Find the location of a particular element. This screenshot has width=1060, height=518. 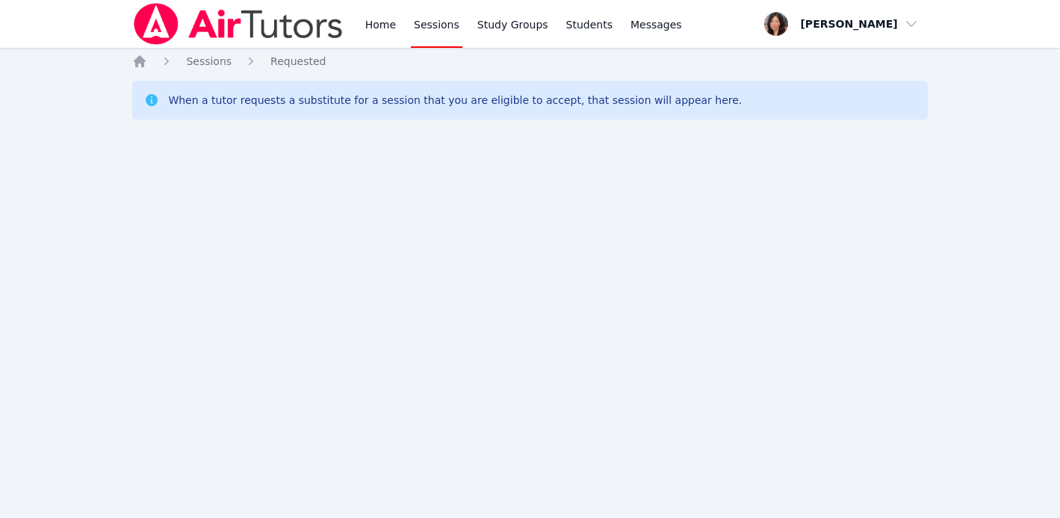

a: Requested is located at coordinates (298, 61).